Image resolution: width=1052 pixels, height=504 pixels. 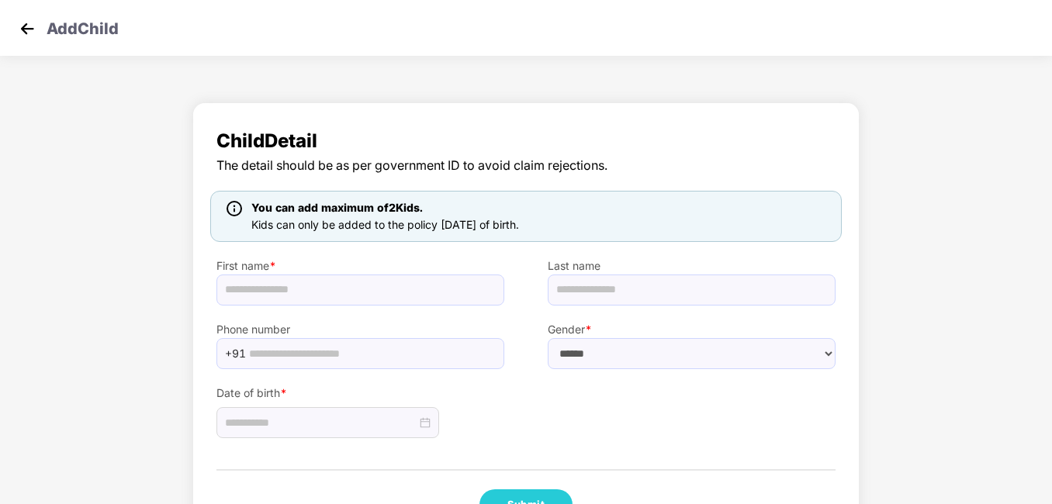 I want to click on img: icon, so click(x=234, y=209).